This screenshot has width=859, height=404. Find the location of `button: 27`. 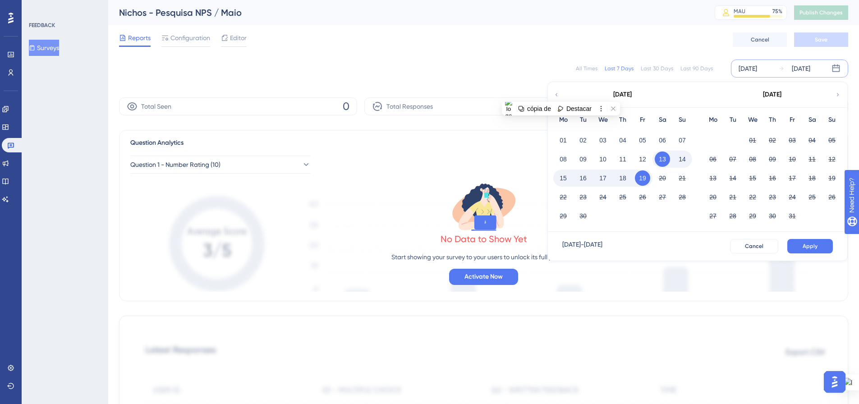

button: 27 is located at coordinates (713, 216).